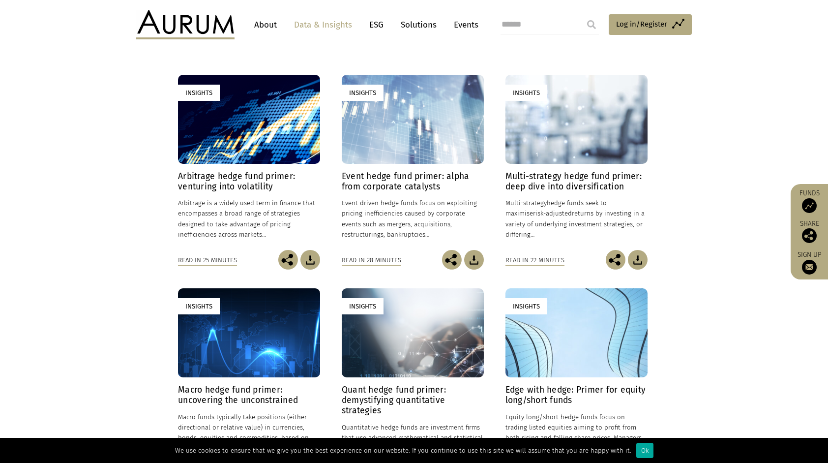 The height and width of the screenshot is (463, 828). Describe the element at coordinates (249, 395) in the screenshot. I see `h4: Macro hedge fund primer: uncovering the unconstrained` at that location.